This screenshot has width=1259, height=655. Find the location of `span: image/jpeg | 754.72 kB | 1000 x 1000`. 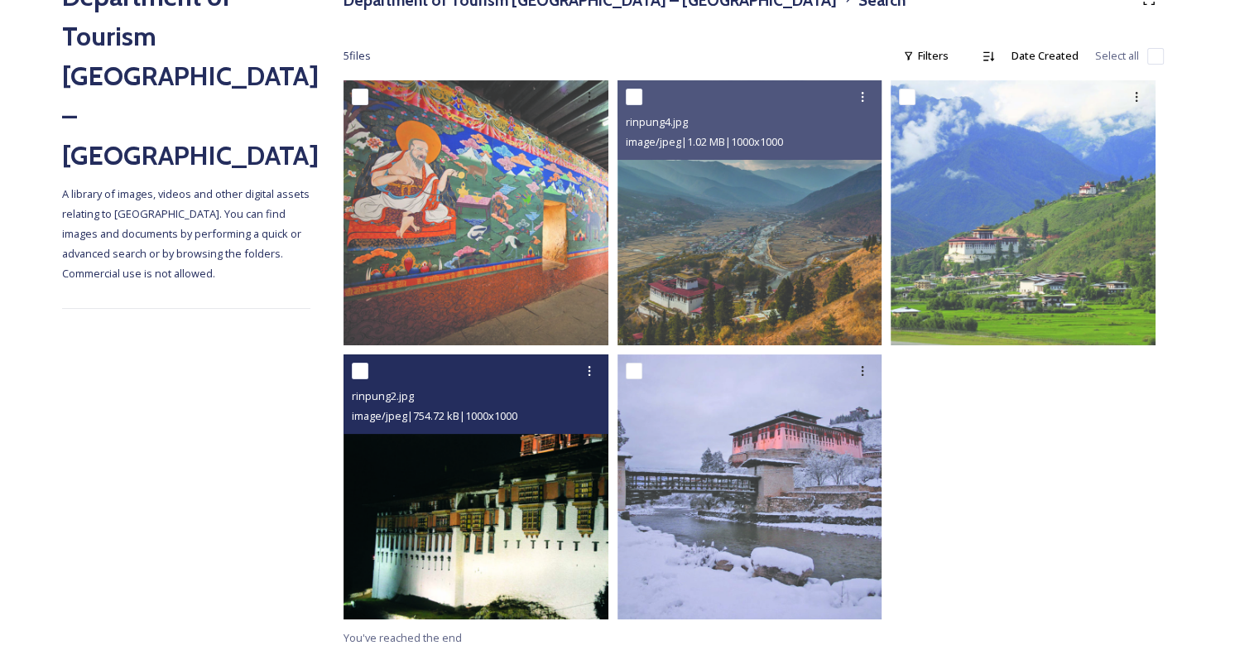

span: image/jpeg | 754.72 kB | 1000 x 1000 is located at coordinates (435, 416).